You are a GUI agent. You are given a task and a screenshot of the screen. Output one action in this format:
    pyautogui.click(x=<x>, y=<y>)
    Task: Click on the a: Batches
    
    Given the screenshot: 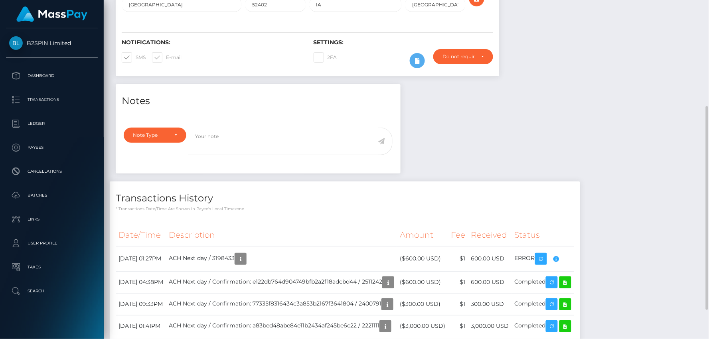 What is the action you would take?
    pyautogui.click(x=52, y=196)
    